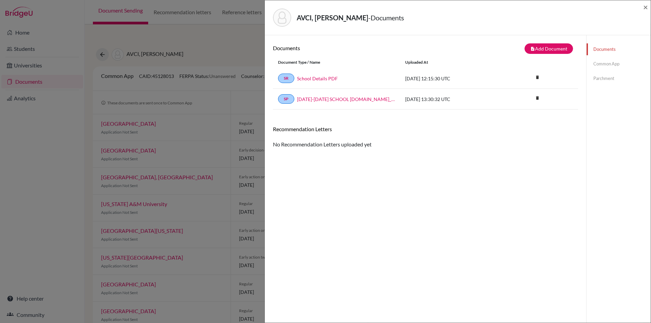 This screenshot has width=651, height=323. What do you see at coordinates (646, 7) in the screenshot?
I see `button: Close` at bounding box center [646, 7].